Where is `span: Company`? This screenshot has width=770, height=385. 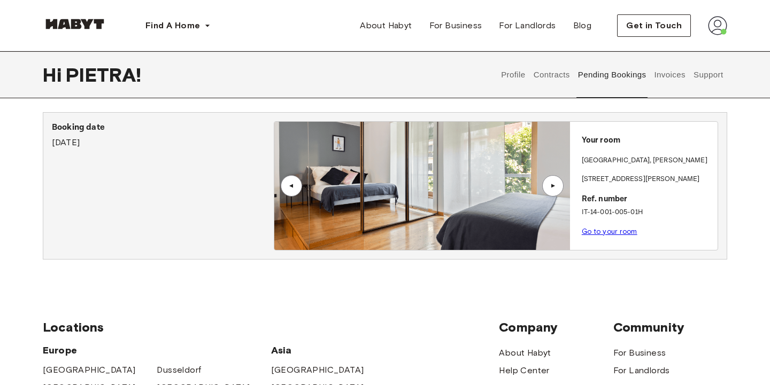 span: Company is located at coordinates (555, 328).